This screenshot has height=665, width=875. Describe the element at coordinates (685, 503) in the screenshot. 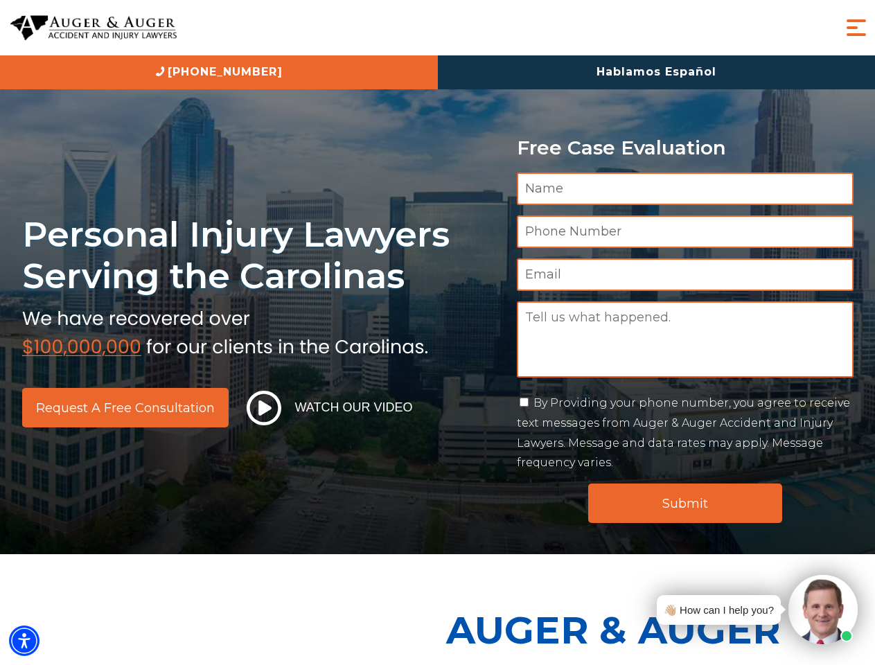

I see `input: Submit` at that location.